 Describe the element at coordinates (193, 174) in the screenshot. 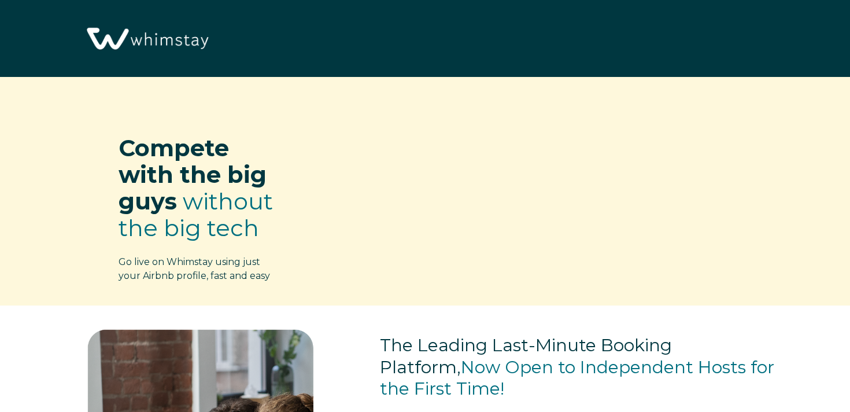

I see `span: Compete with the big guys` at that location.